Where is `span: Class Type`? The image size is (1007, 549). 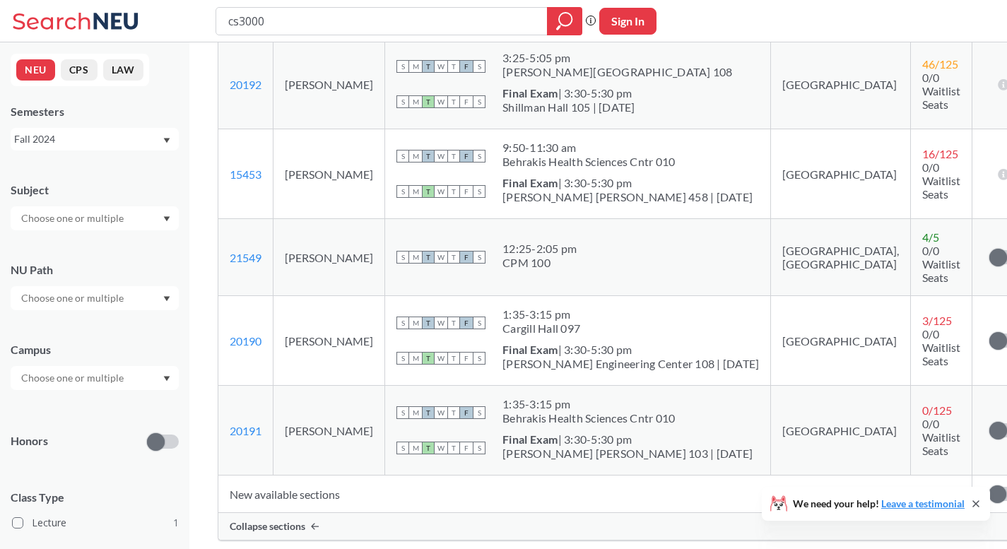
span: Class Type is located at coordinates (95, 498).